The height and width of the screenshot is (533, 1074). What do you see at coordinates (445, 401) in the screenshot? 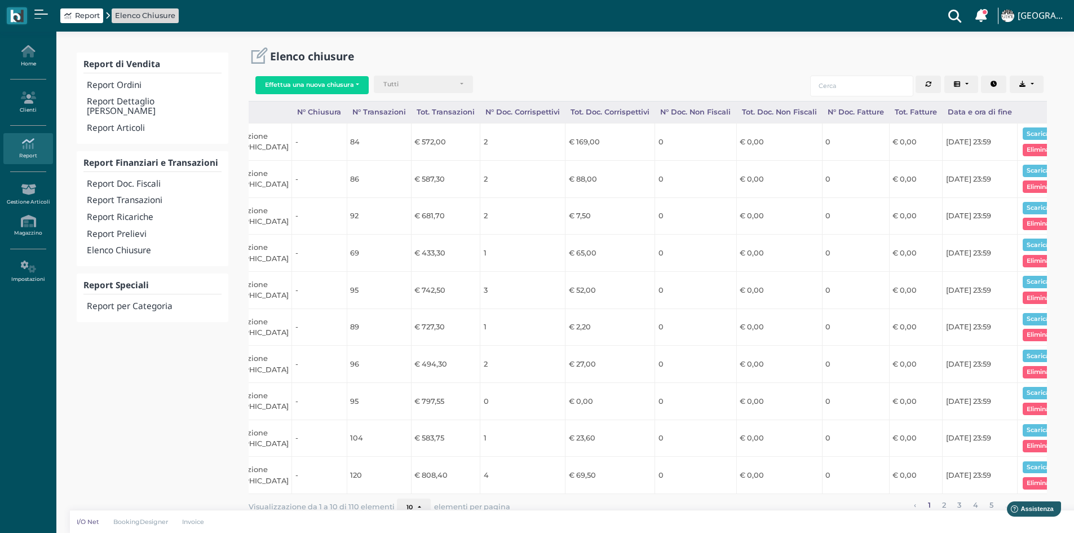
I see `td: € 797,55` at bounding box center [445, 401].